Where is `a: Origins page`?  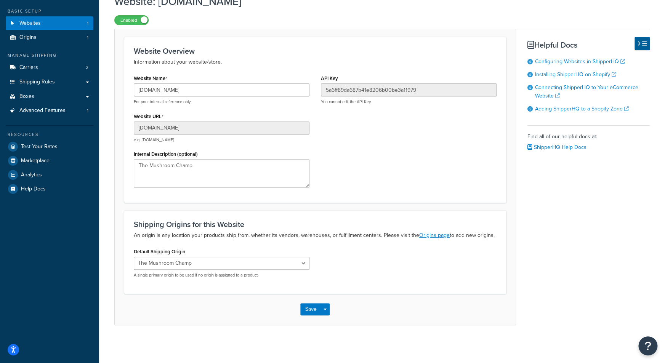
a: Origins page is located at coordinates (434, 235).